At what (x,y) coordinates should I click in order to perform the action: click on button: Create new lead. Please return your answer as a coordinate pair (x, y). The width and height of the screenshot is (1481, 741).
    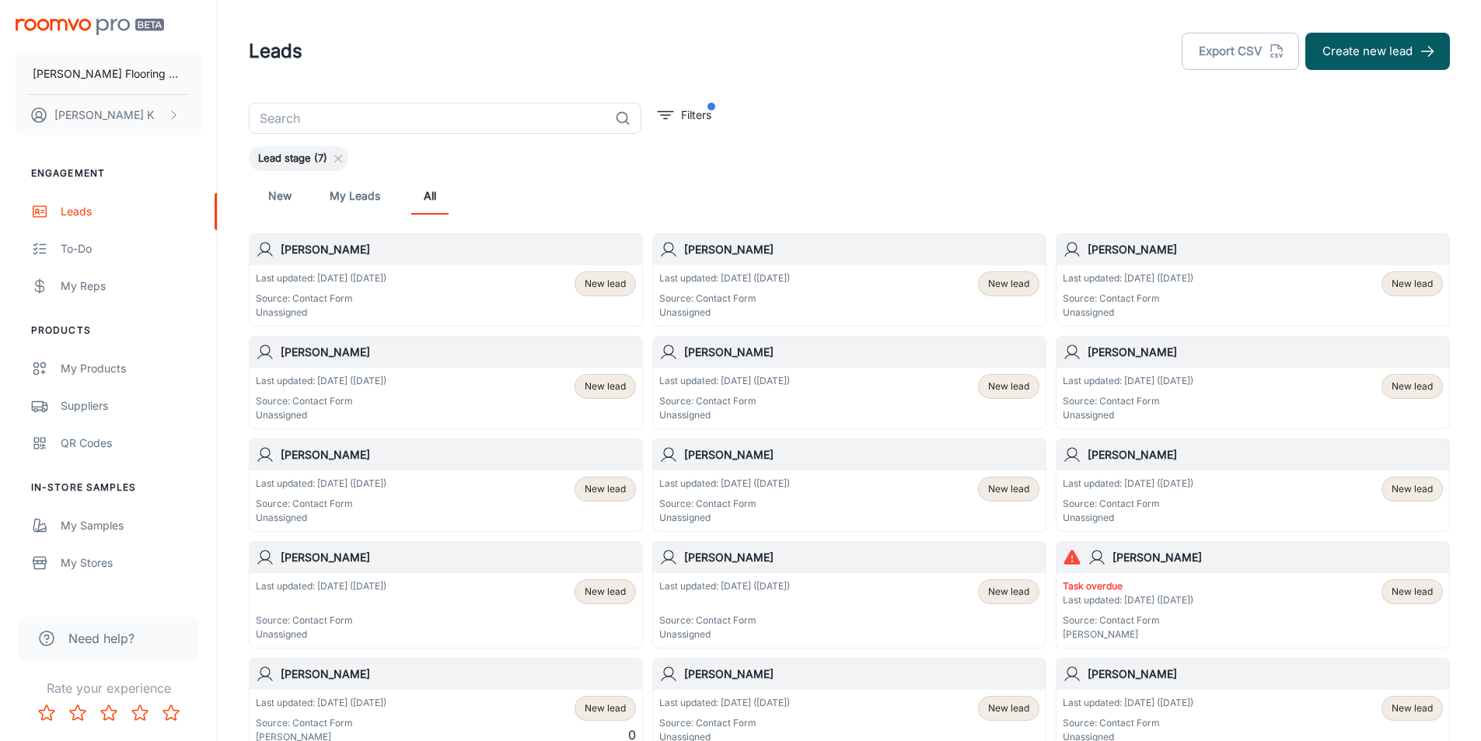
    Looking at the image, I should click on (1378, 51).